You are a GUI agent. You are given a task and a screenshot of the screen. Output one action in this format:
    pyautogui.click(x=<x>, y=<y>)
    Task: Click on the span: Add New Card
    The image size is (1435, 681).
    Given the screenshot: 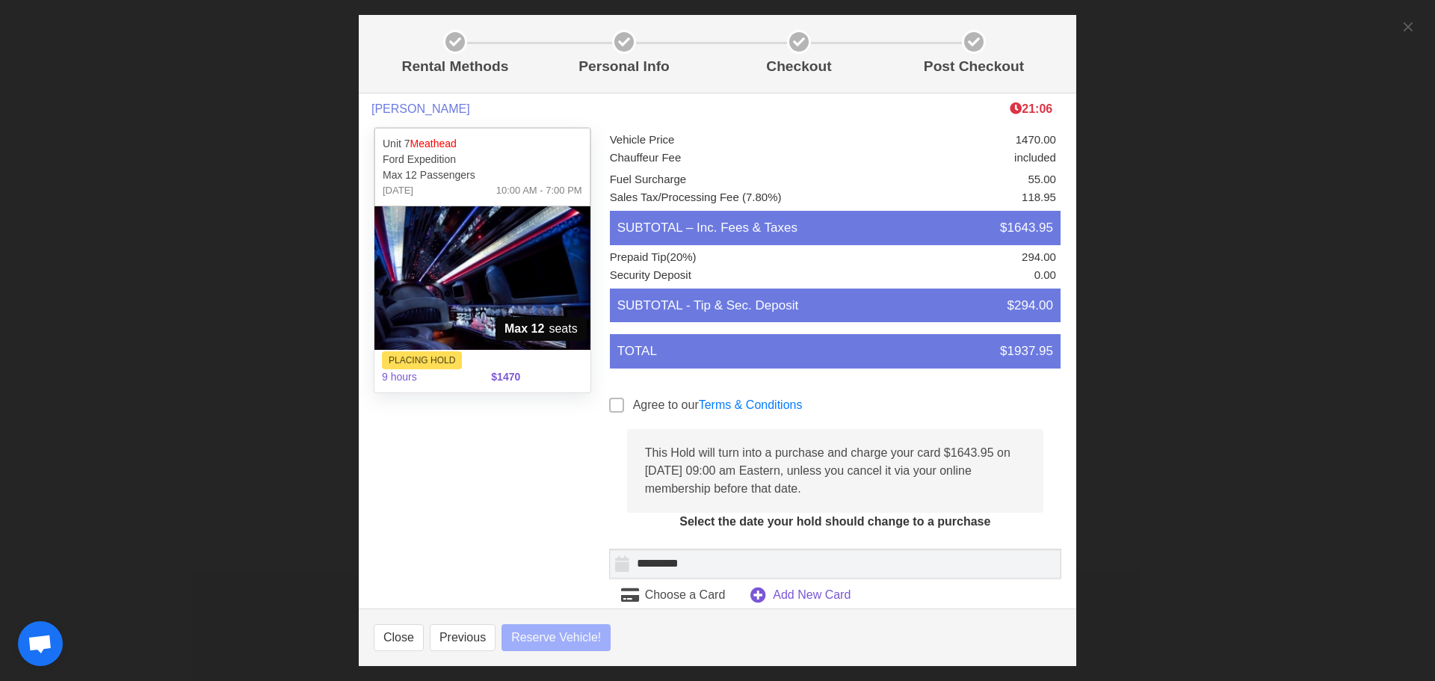 What is the action you would take?
    pyautogui.click(x=812, y=595)
    